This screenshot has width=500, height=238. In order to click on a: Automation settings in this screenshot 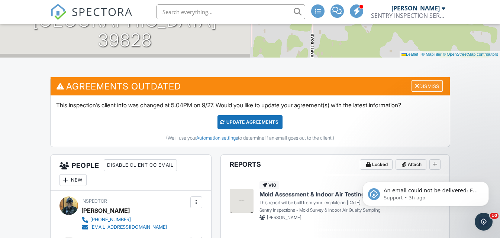, I will do `click(217, 138)`.